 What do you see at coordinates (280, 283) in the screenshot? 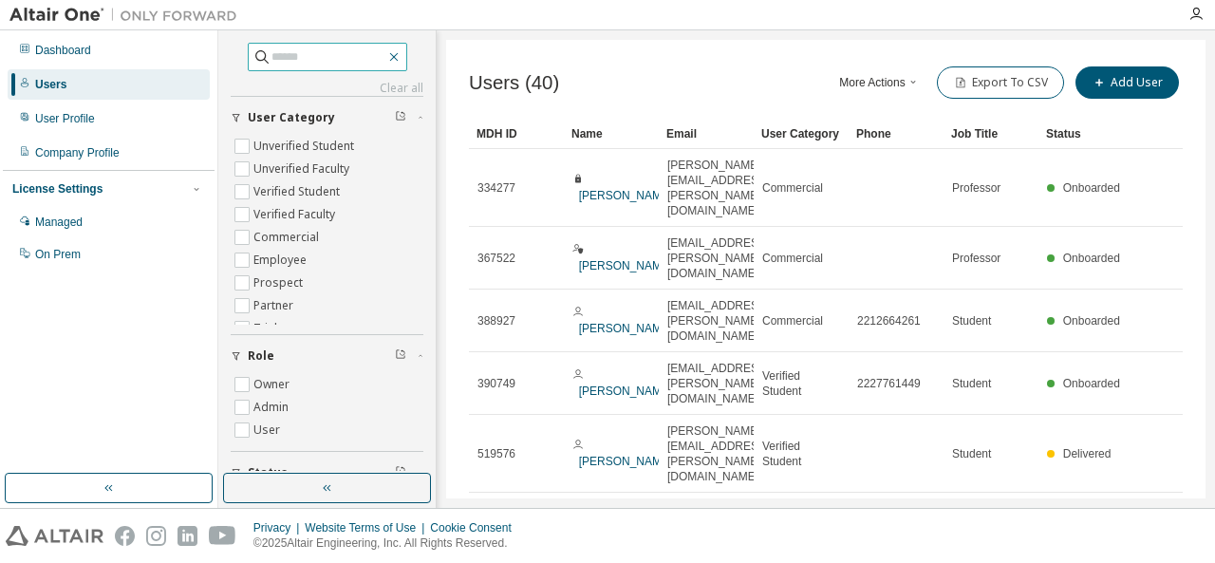
I see `label: Prospect` at bounding box center [280, 283].